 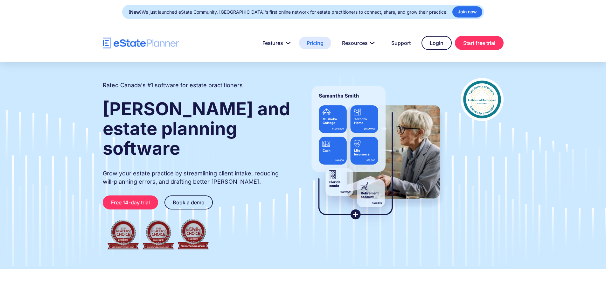 What do you see at coordinates (197, 178) in the screenshot?
I see `p: Grow your estate practice by streamlining client intake, reducing will-planning errors, and draft...` at bounding box center [197, 178].